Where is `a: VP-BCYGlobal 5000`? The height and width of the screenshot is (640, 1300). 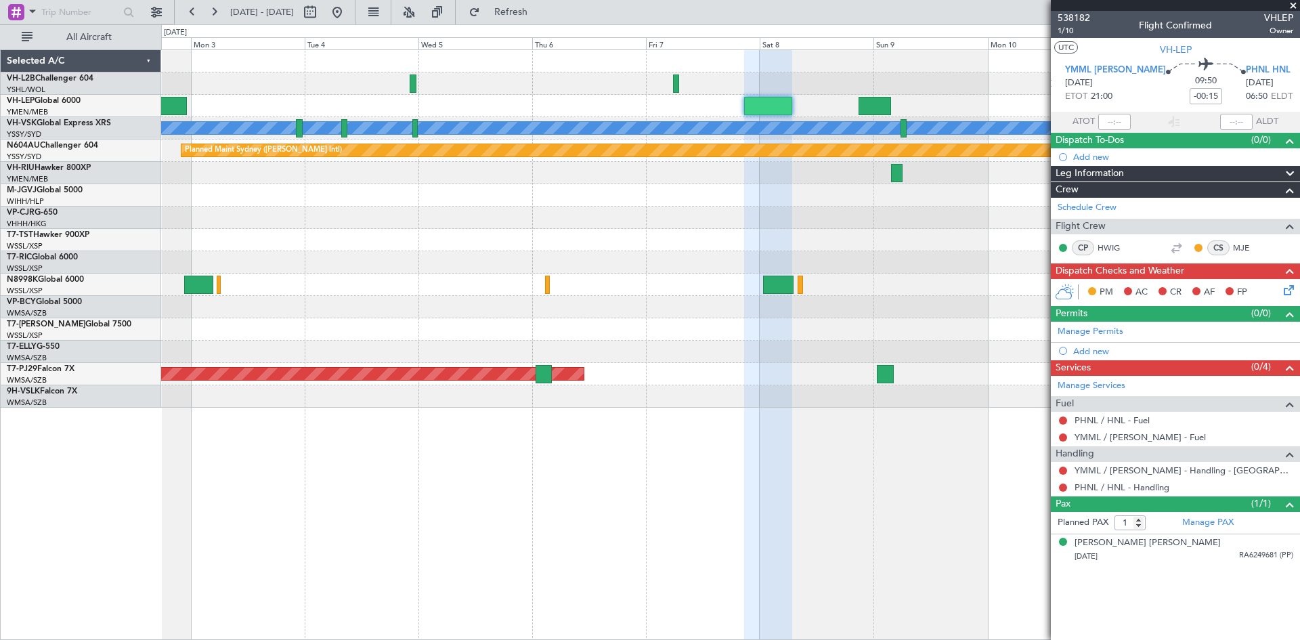
a: VP-BCYGlobal 5000 is located at coordinates (44, 302).